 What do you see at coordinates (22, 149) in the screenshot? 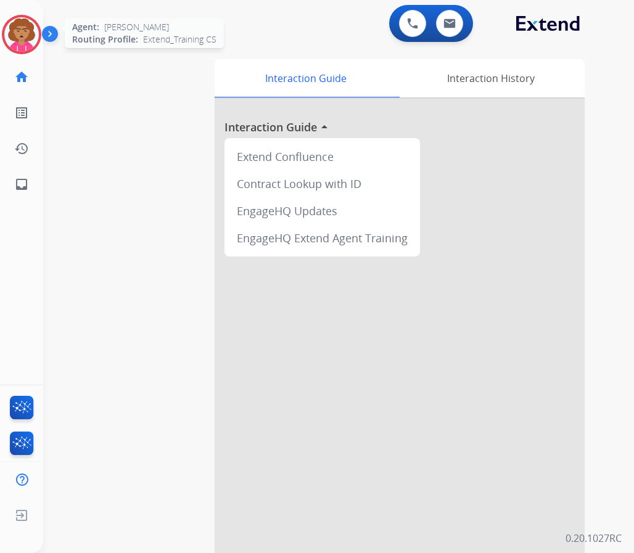
I see `mat-icon: history` at bounding box center [22, 149].